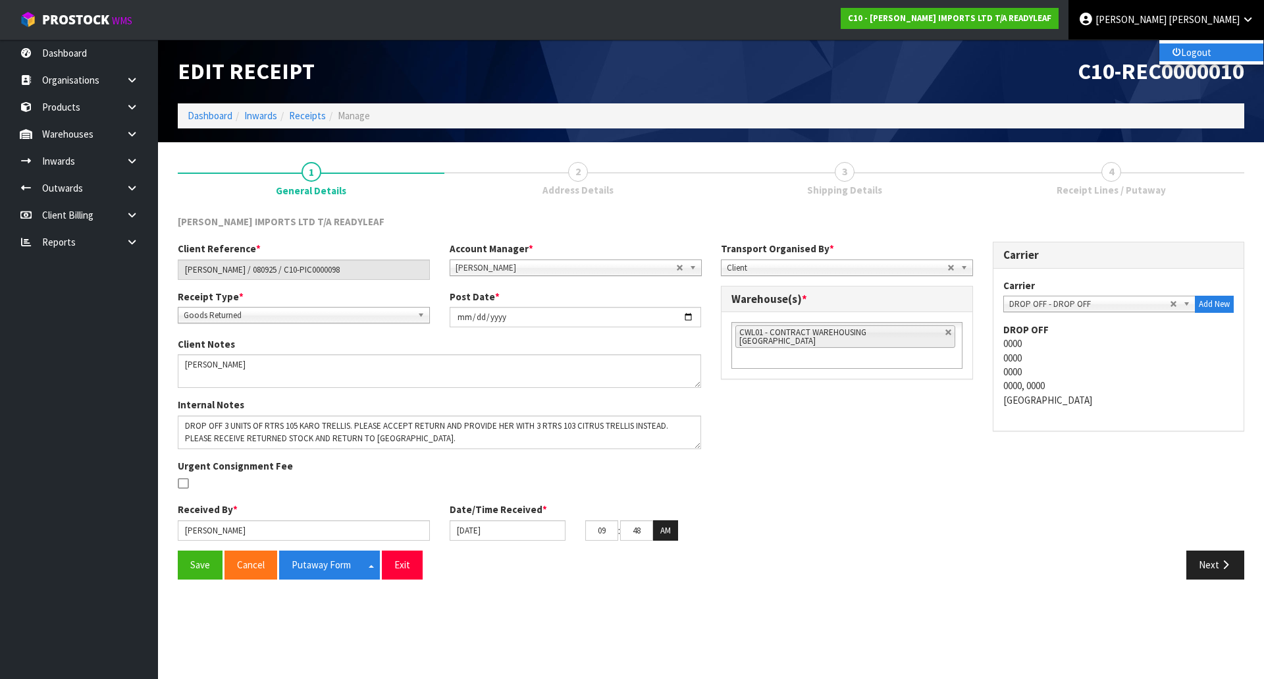 The width and height of the screenshot is (1264, 679). I want to click on label: Post Date, so click(475, 296).